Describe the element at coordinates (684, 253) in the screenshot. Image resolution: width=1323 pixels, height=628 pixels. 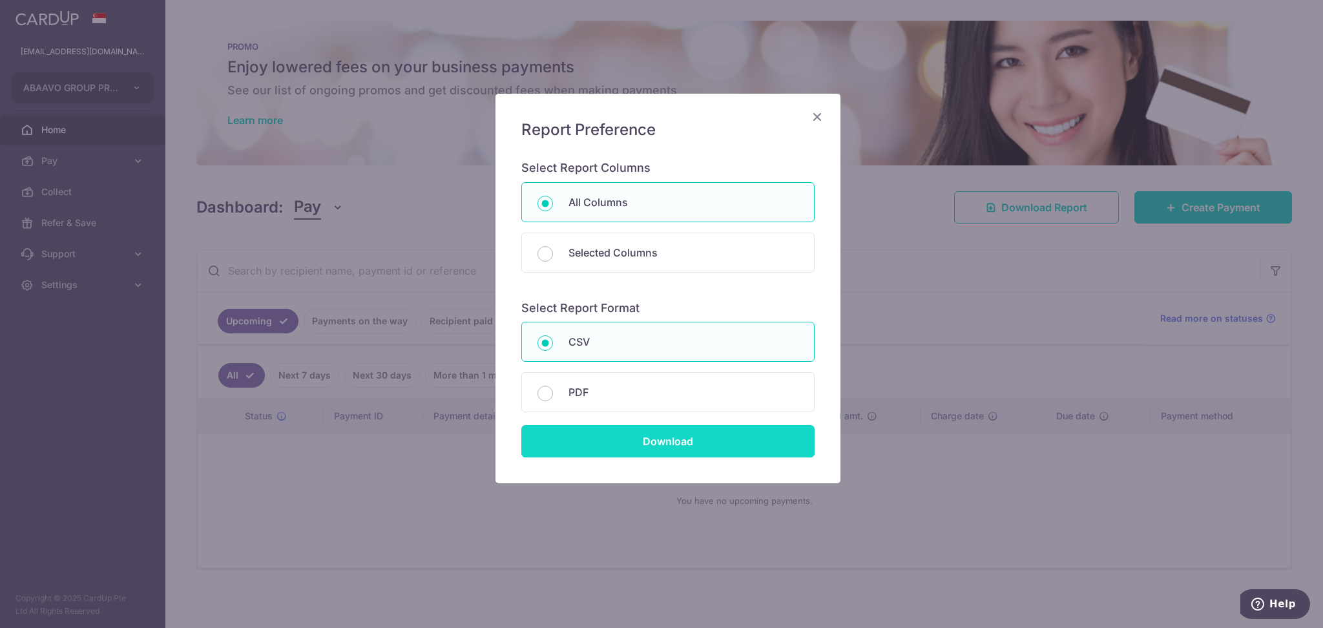
I see `p: Selected Columns` at that location.